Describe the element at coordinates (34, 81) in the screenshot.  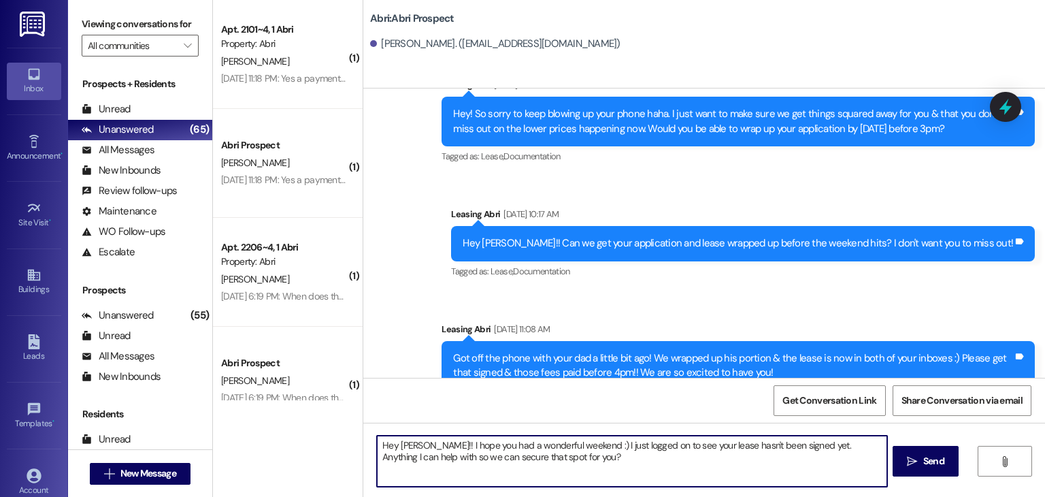
I see `a: Inbox` at that location.